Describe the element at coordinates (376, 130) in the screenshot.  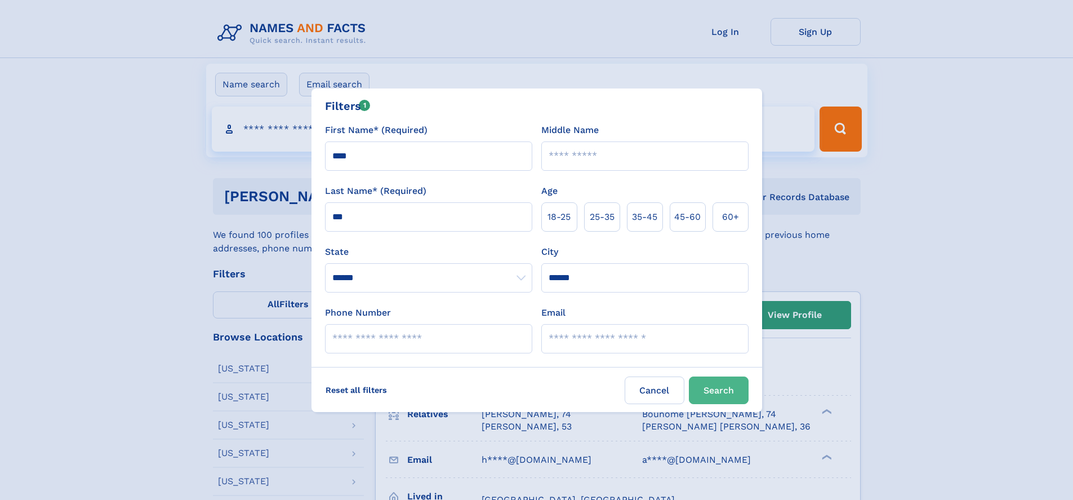
I see `label: First Name* (Required)` at that location.